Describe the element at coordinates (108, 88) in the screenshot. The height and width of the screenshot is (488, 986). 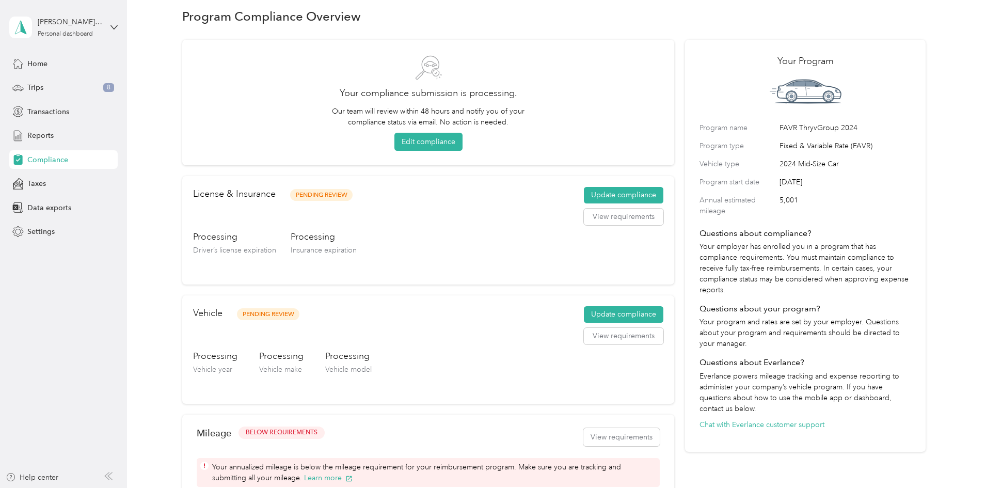
I see `span: 8` at that location.